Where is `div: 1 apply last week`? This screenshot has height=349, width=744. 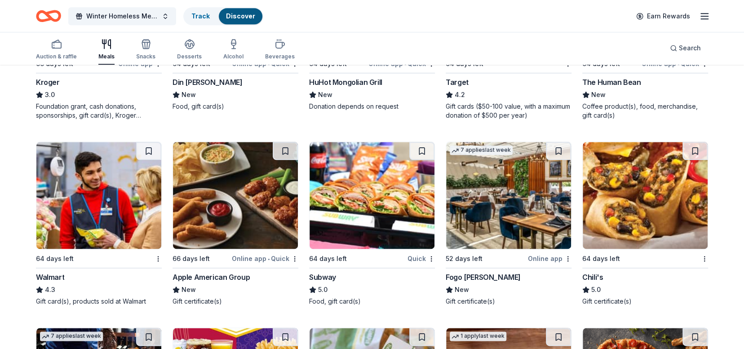 div: 1 apply last week is located at coordinates (478, 336).